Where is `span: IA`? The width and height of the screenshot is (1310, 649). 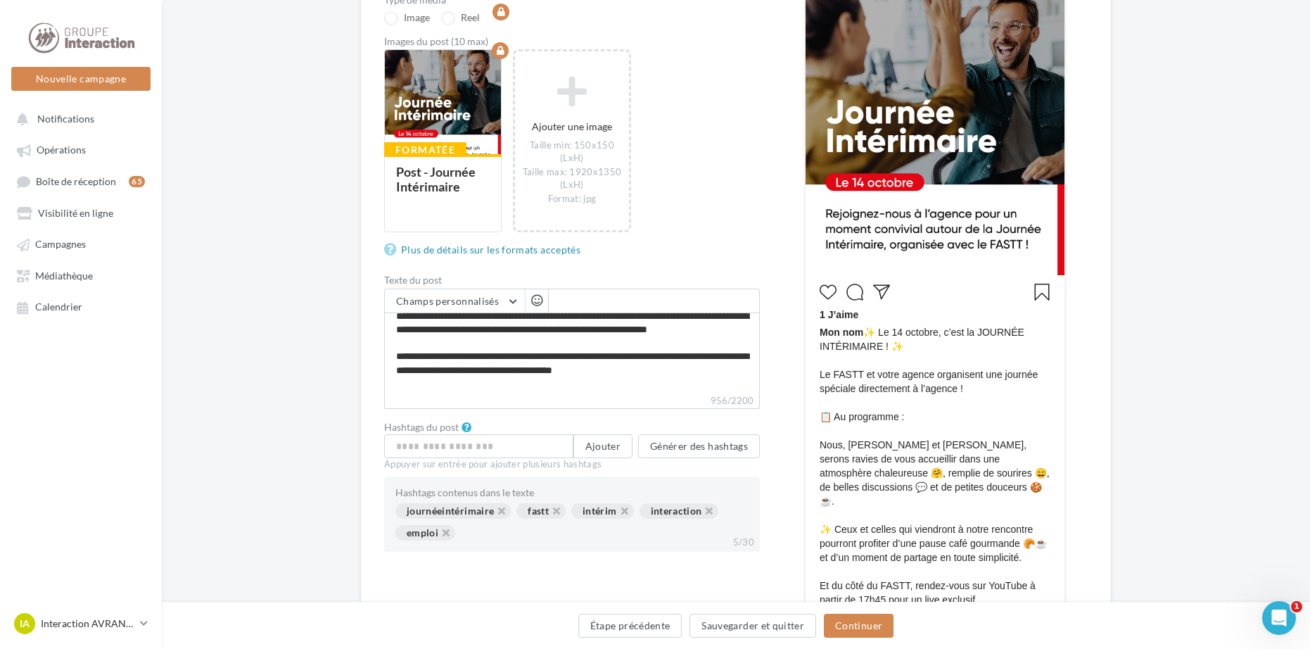 span: IA is located at coordinates (25, 623).